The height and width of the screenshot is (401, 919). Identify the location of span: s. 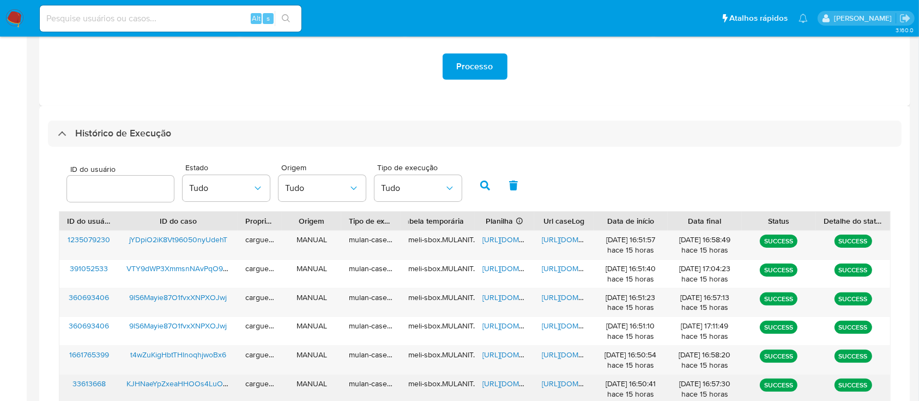
(268, 18).